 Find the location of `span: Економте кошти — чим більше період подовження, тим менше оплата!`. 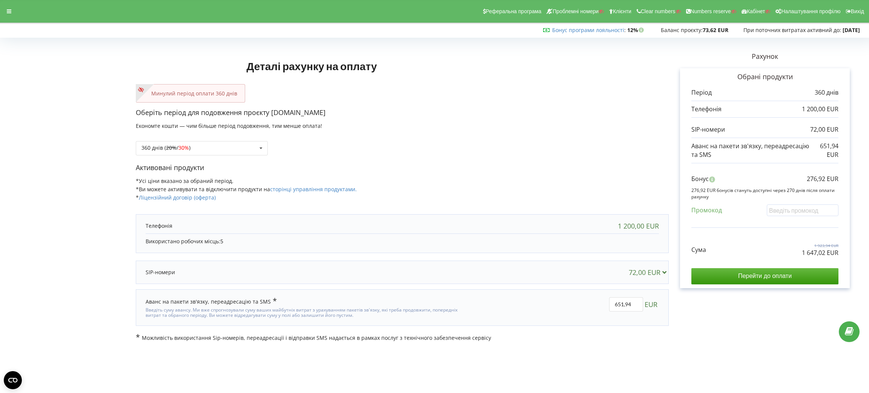

span: Економте кошти — чим більше період подовження, тим менше оплата! is located at coordinates (229, 126).